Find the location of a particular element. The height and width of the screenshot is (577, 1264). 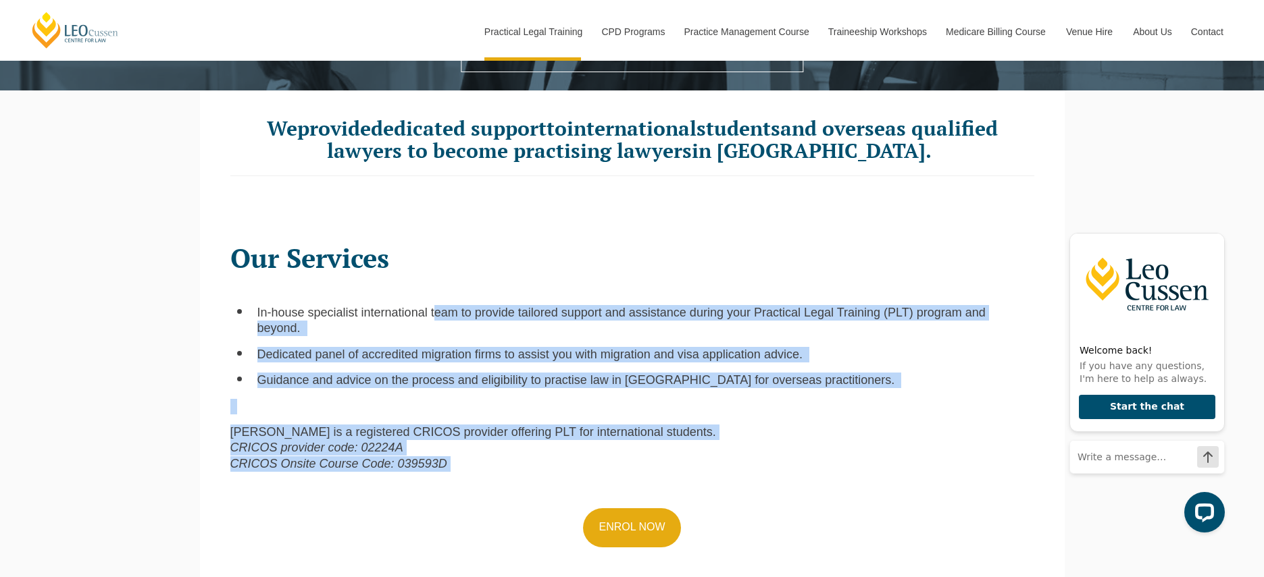

a: Practice Management Course is located at coordinates (746, 32).